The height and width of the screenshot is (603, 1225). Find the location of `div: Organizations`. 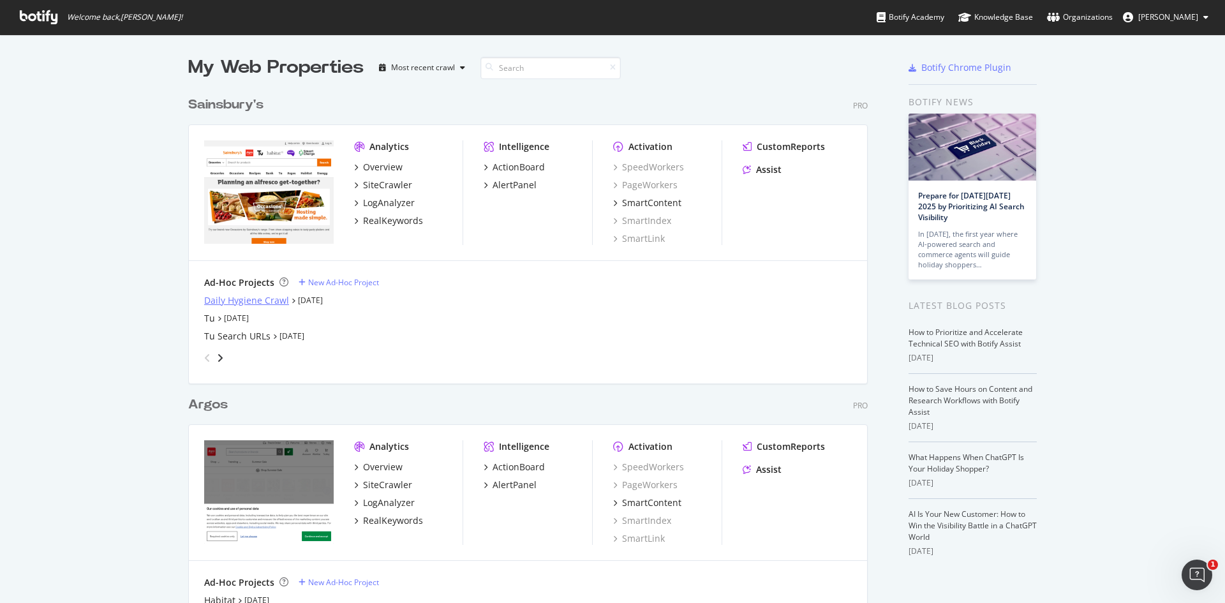

div: Organizations is located at coordinates (1080, 17).